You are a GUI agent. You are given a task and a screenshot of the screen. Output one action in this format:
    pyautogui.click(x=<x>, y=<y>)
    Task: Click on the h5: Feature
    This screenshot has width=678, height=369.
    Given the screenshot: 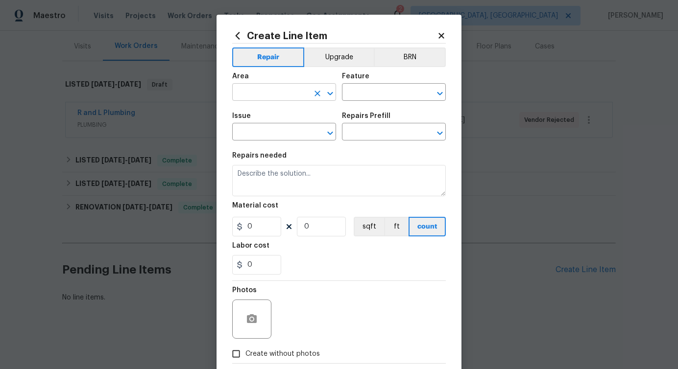 What is the action you would take?
    pyautogui.click(x=355, y=76)
    